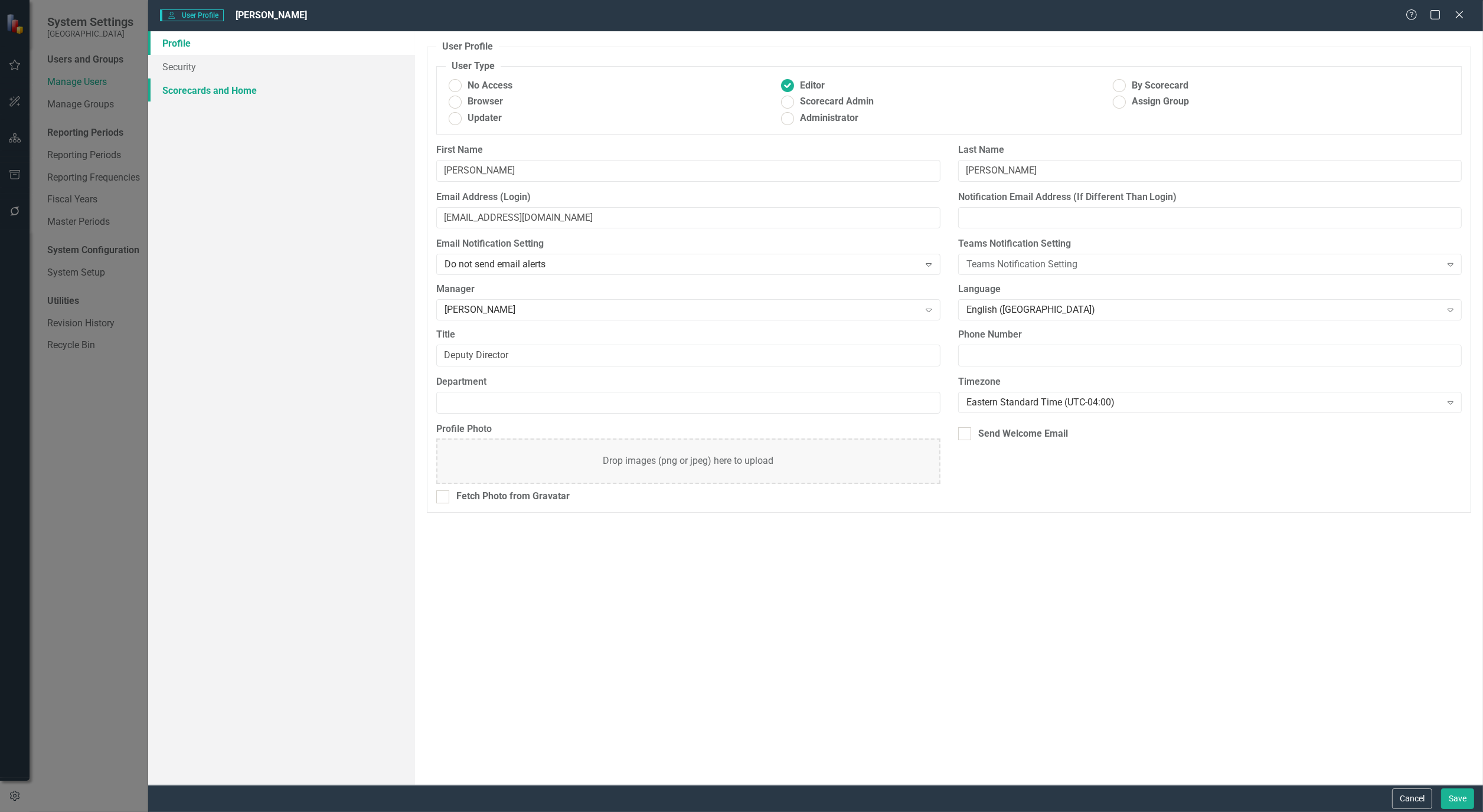  What do you see at coordinates (282, 43) in the screenshot?
I see `a: Profile` at bounding box center [282, 43].